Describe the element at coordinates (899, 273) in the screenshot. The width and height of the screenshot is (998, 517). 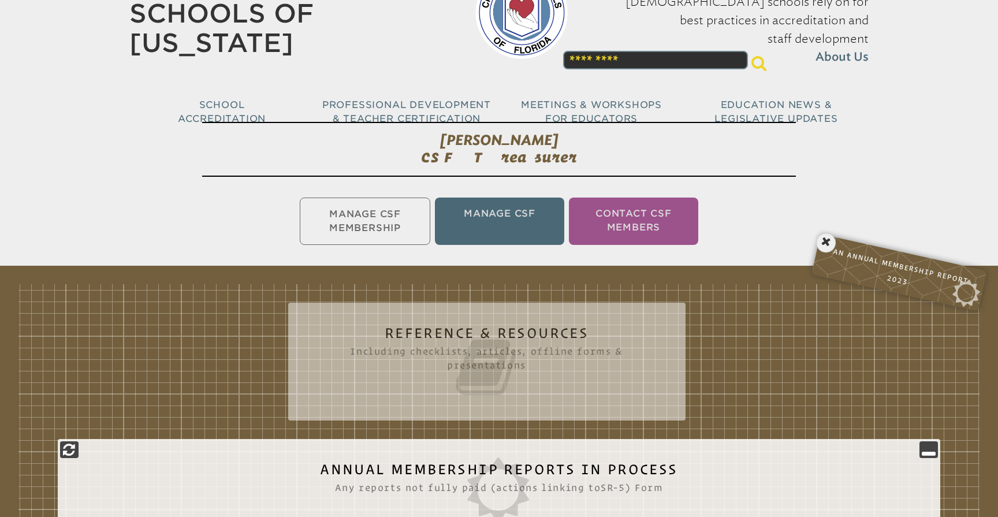
I see `div: central-pointe-christian-academy-annual-membership-report-2023` at that location.